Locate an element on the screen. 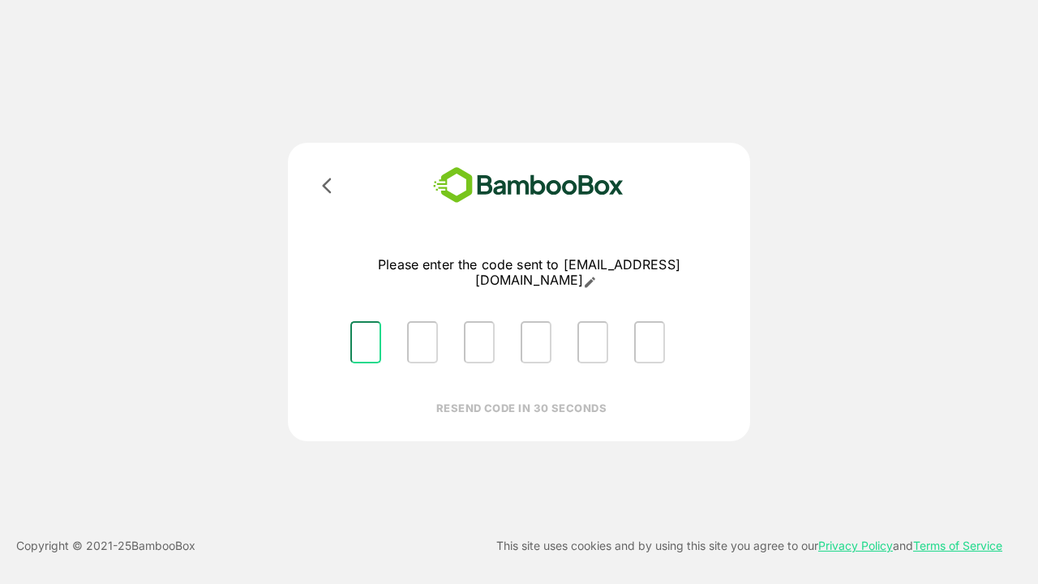  input: Please enter OTP character 3 is located at coordinates (479, 342).